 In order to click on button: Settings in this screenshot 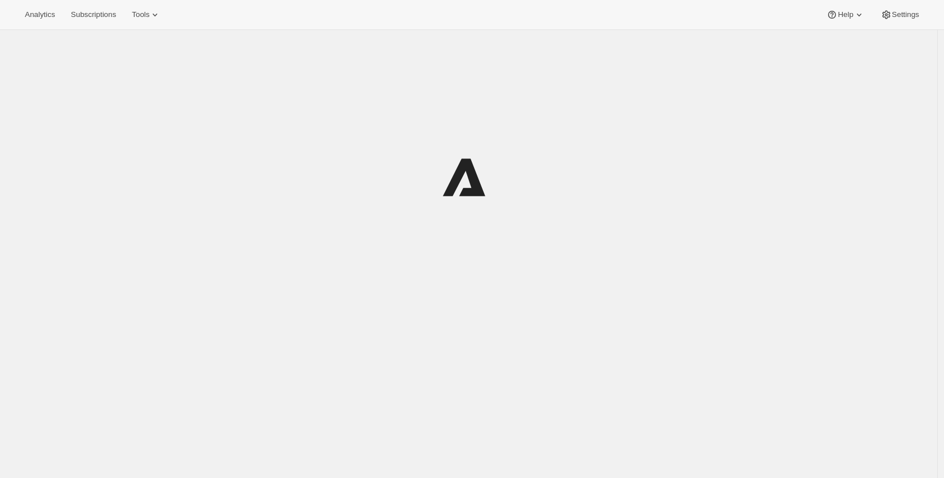, I will do `click(900, 15)`.